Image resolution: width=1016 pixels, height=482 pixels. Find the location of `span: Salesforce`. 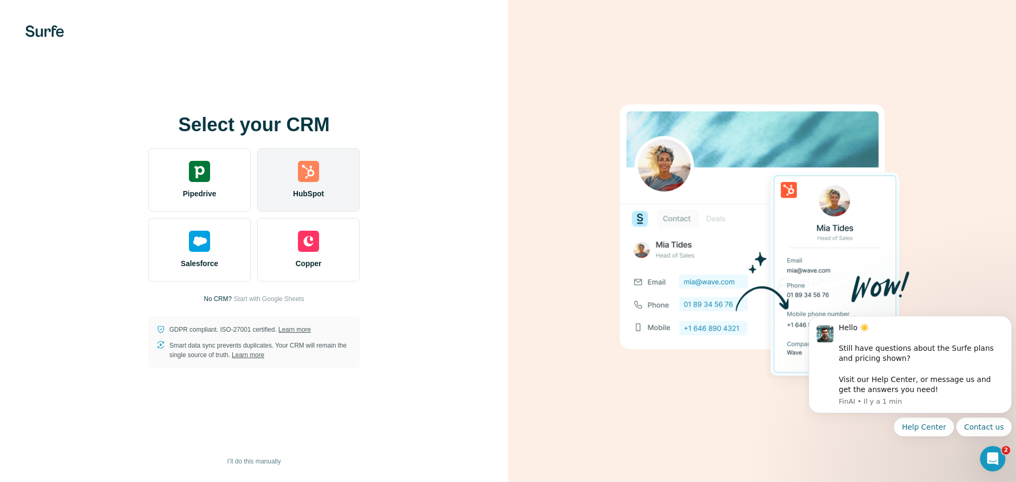

span: Salesforce is located at coordinates (200, 264).